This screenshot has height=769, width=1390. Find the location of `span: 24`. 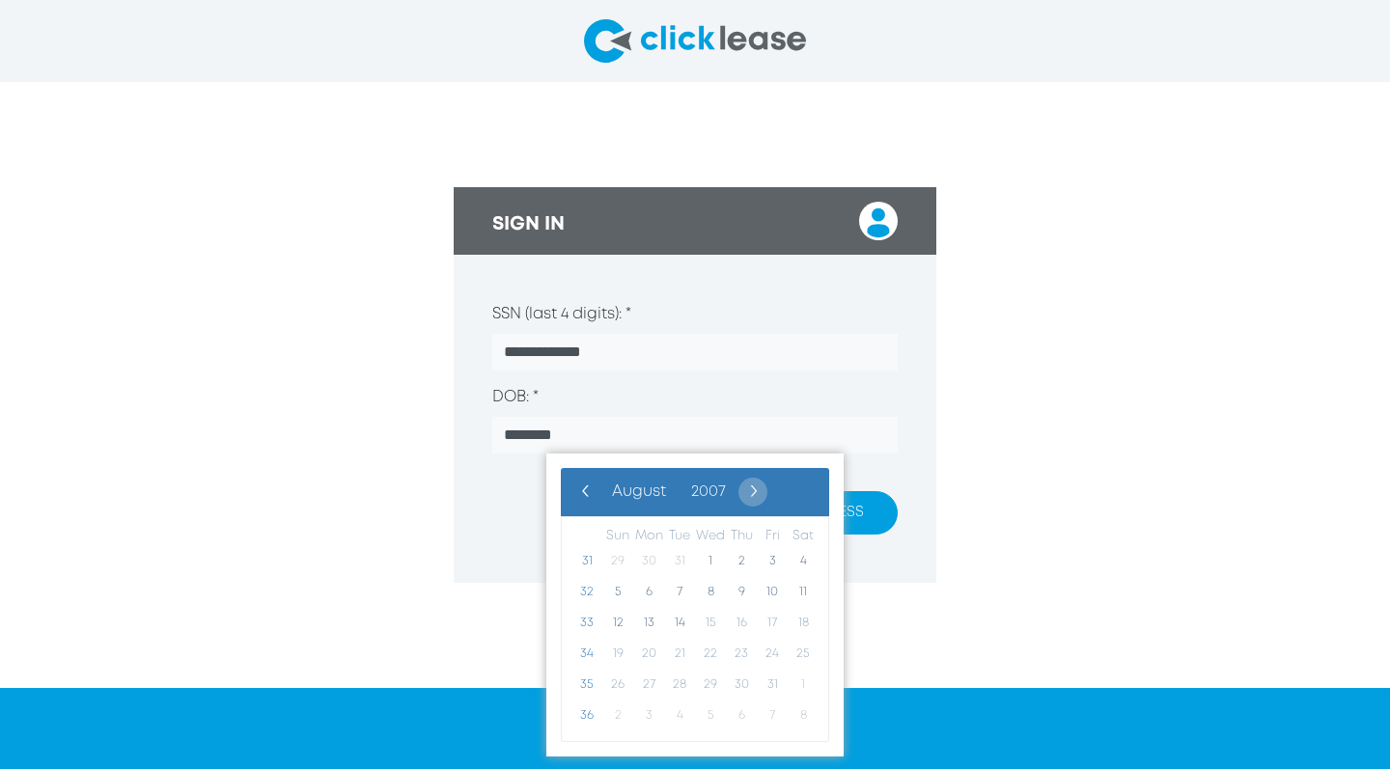

span: 24 is located at coordinates (772, 655).